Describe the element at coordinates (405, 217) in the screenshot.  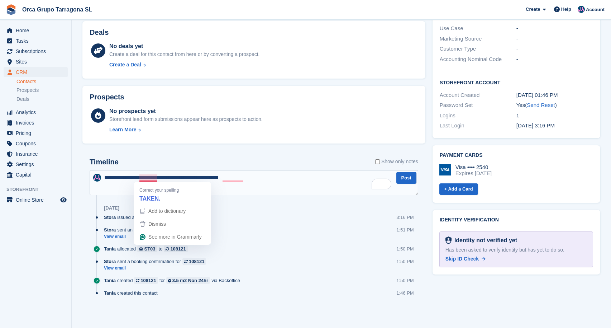
I see `div: 3:16 PM` at that location.